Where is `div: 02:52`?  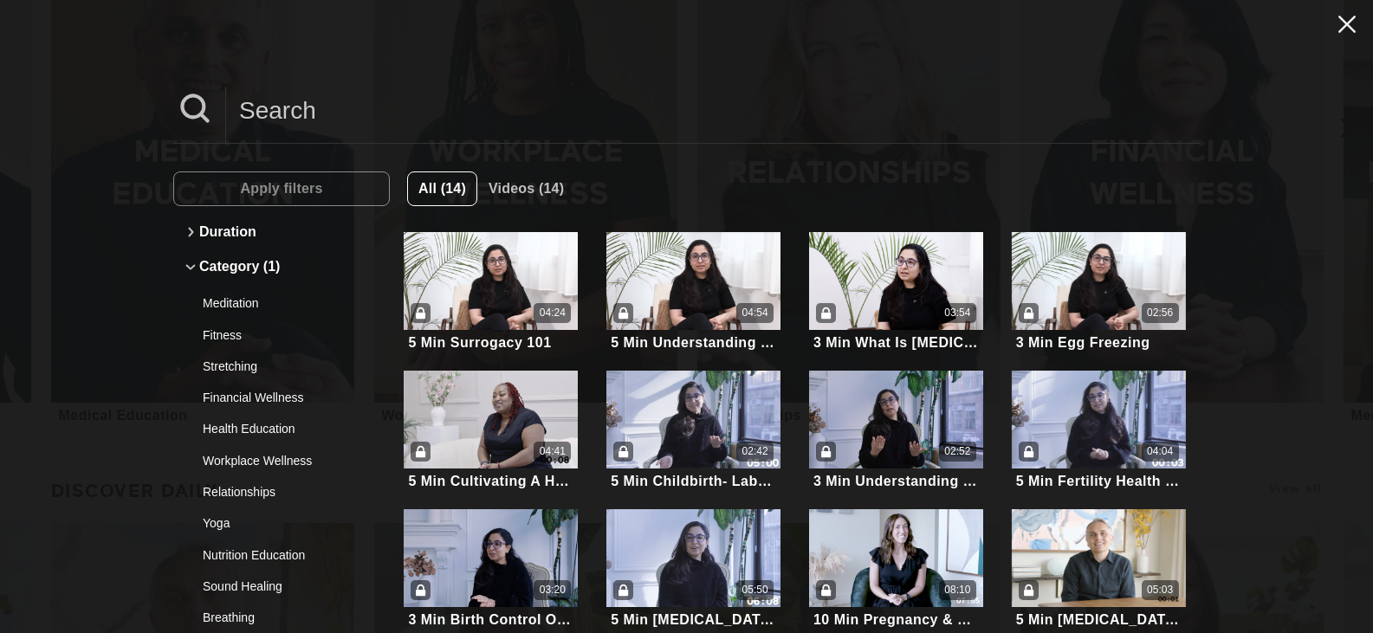 div: 02:52 is located at coordinates (957, 451).